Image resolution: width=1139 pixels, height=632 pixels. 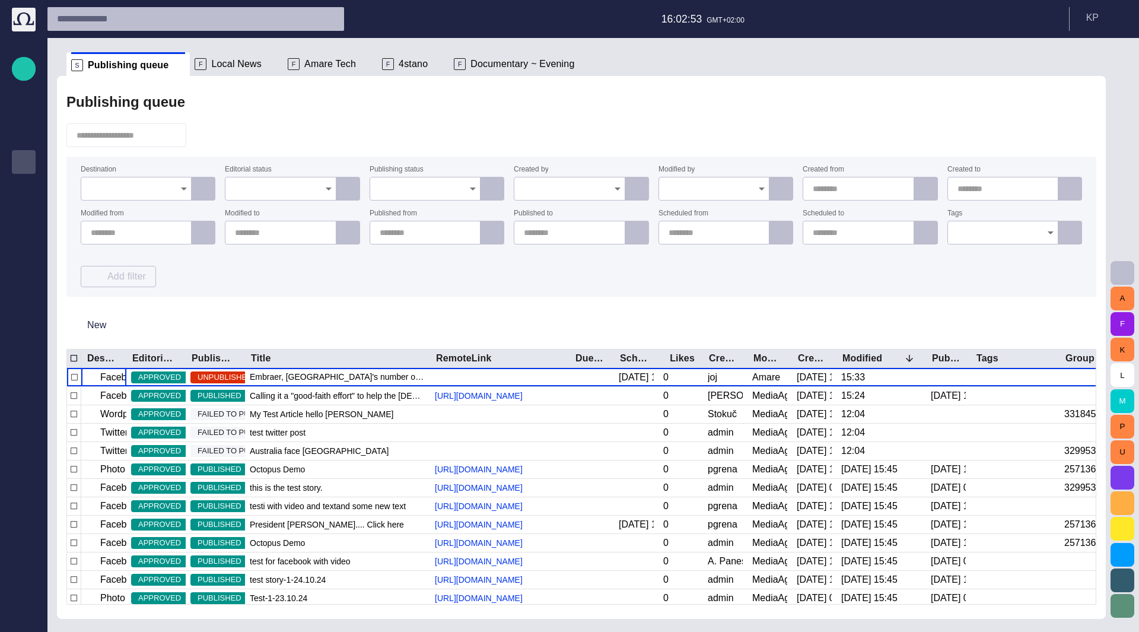 What do you see at coordinates (24, 233) in the screenshot?
I see `span: Media-test with filter` at bounding box center [24, 233].